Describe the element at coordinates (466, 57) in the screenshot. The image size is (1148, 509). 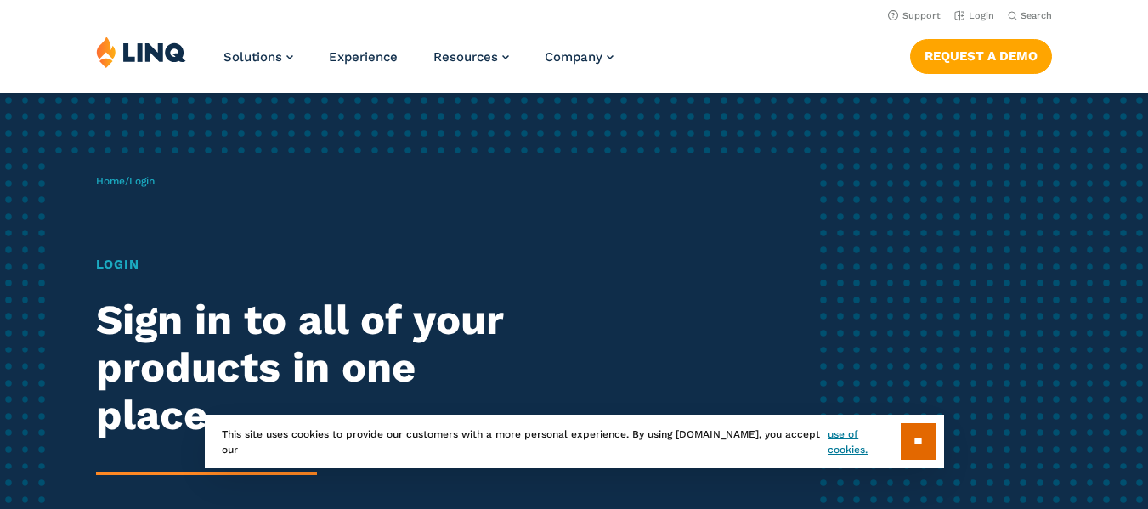
I see `span: Resources` at that location.